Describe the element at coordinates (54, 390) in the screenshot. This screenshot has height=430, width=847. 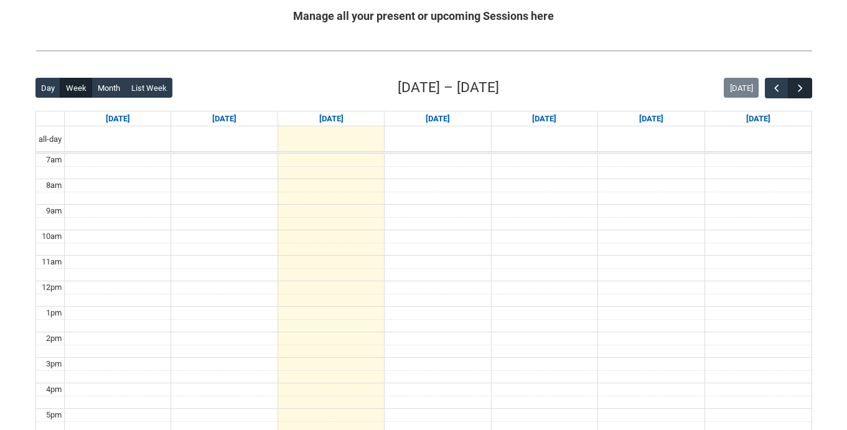
I see `div: 4pm` at that location.